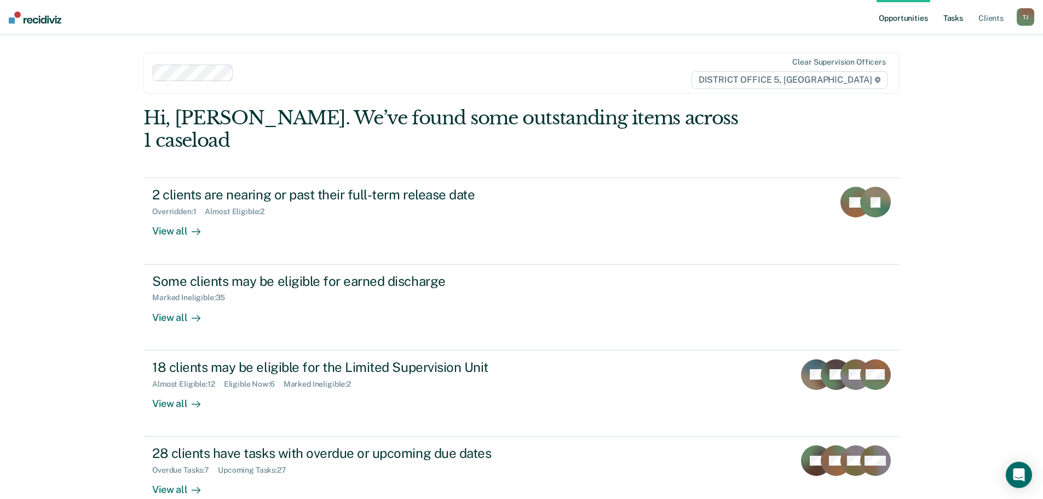 This screenshot has height=499, width=1043. I want to click on div: Eligible Now : 6, so click(254, 384).